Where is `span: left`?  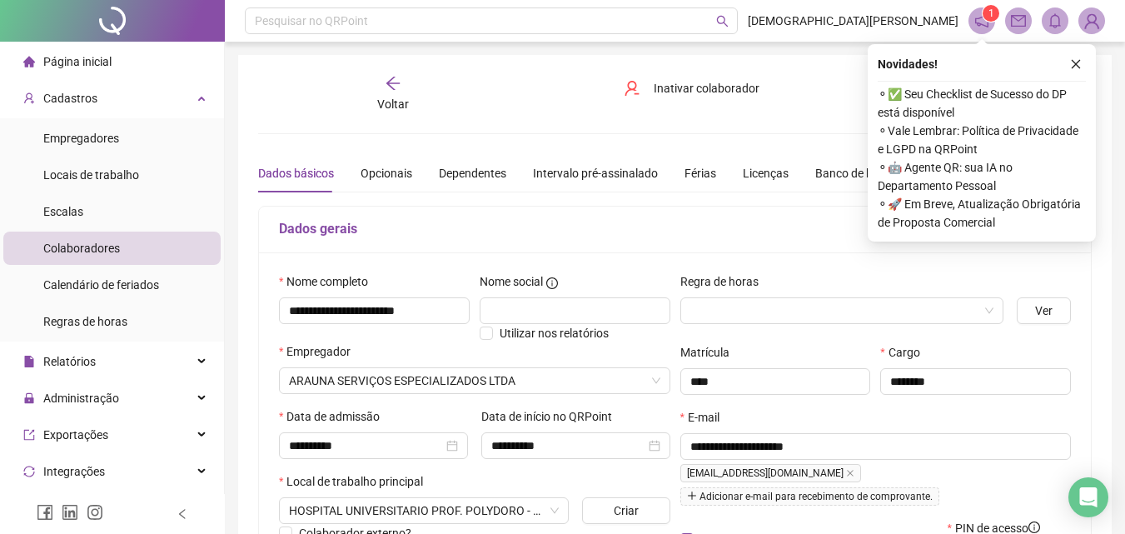
span: left is located at coordinates (182, 514).